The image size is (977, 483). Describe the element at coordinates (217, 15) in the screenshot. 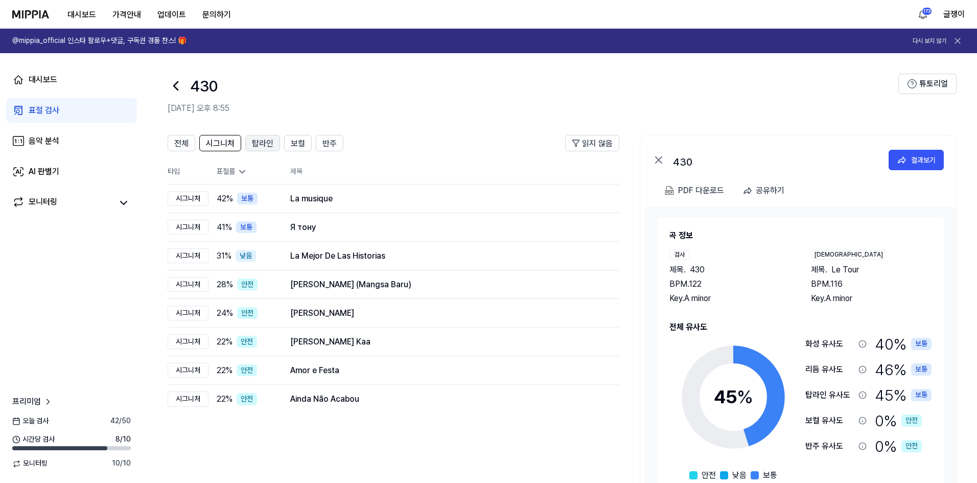

I see `button: 문의하기` at that location.